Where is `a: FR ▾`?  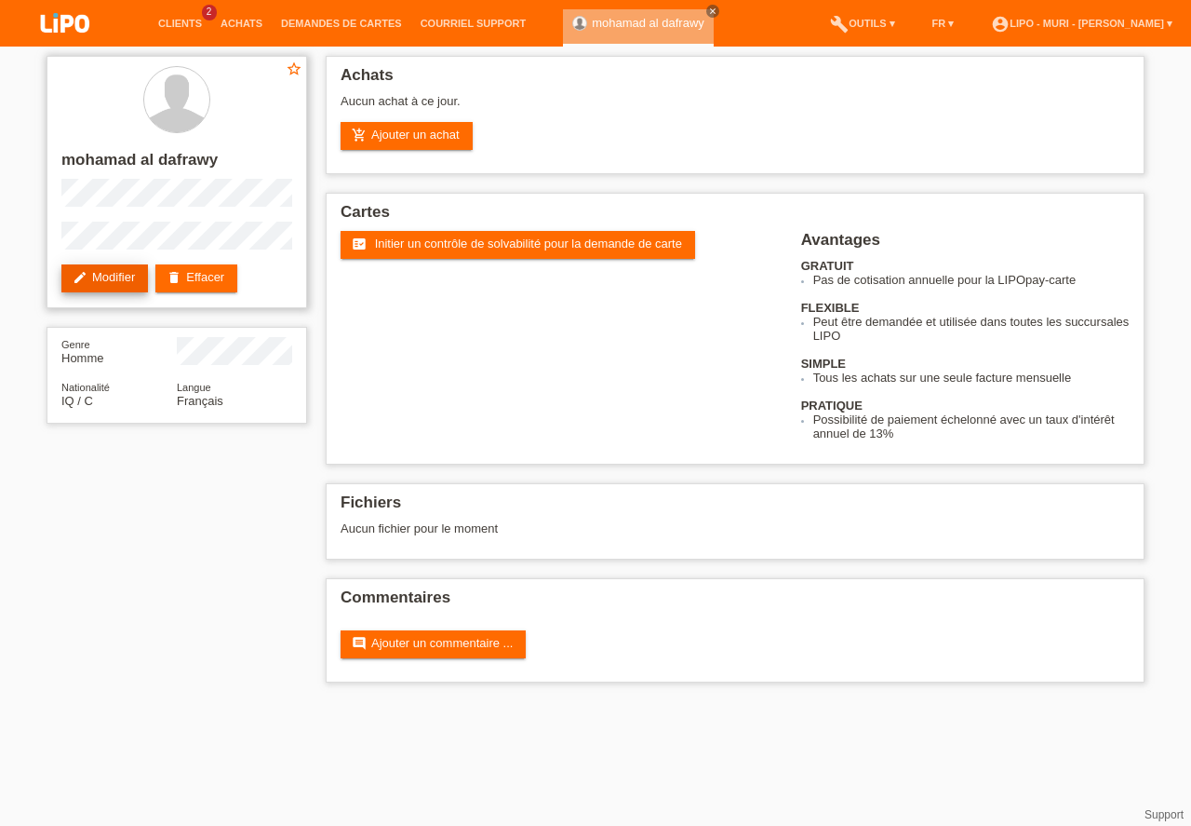
a: FR ▾ is located at coordinates (944, 23).